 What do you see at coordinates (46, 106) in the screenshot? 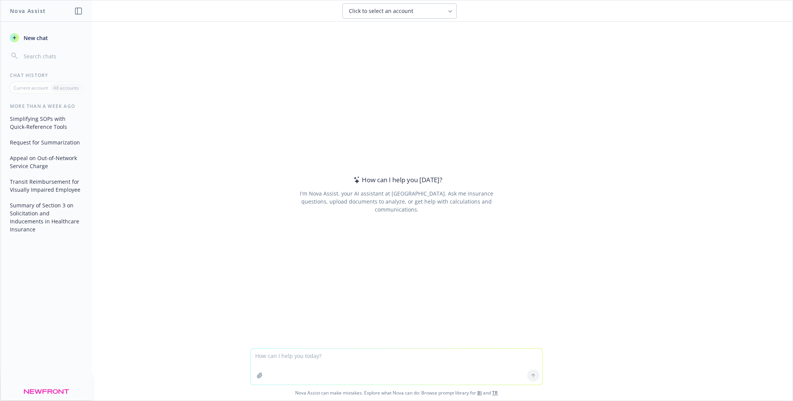
I see `div: More than a week ago` at bounding box center [46, 106].